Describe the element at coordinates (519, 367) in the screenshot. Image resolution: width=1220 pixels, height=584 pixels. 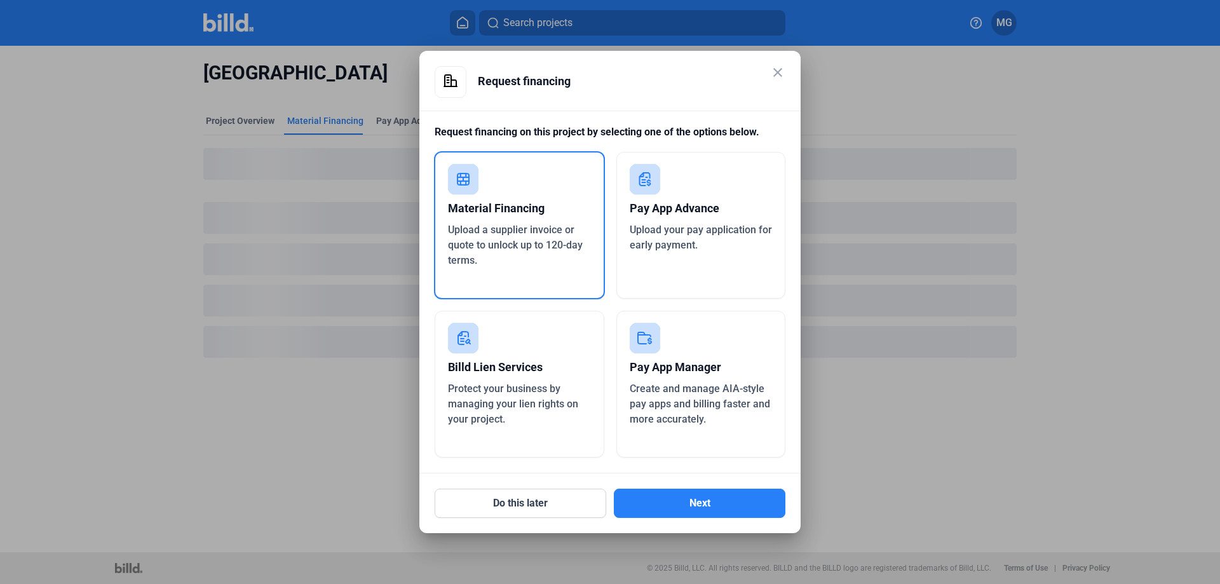
I see `div: Billd Lien Services` at that location.